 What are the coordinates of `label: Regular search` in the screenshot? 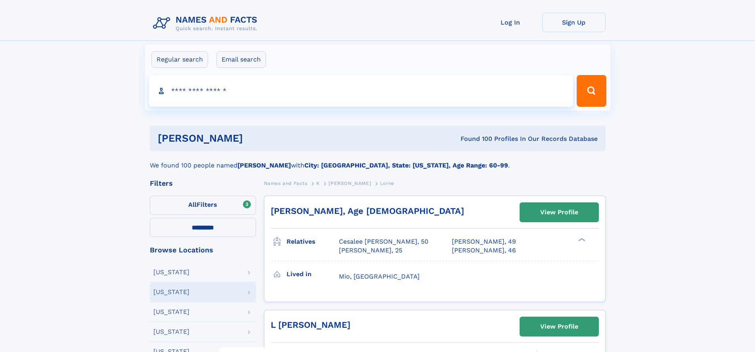 It's located at (180, 59).